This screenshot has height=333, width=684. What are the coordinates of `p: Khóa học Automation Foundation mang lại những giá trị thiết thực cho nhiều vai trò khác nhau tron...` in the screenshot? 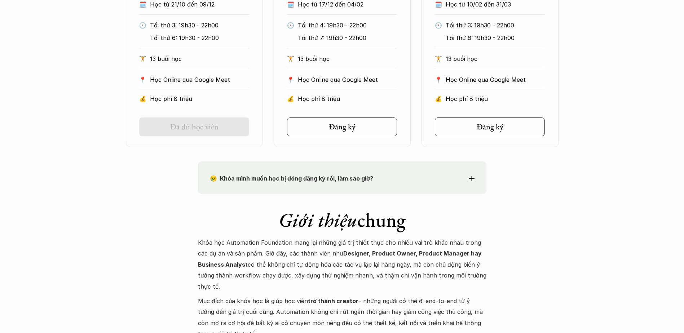 It's located at (342, 265).